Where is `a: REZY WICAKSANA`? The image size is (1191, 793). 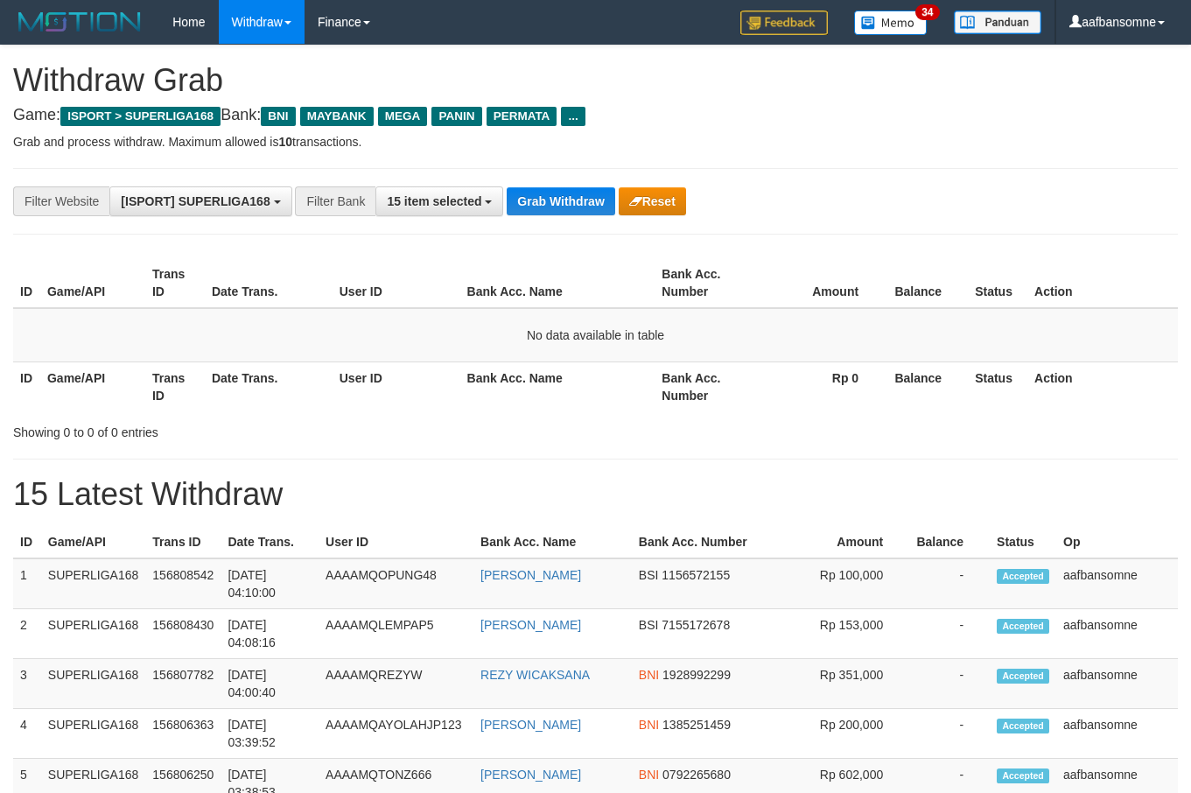 a: REZY WICAKSANA is located at coordinates (535, 675).